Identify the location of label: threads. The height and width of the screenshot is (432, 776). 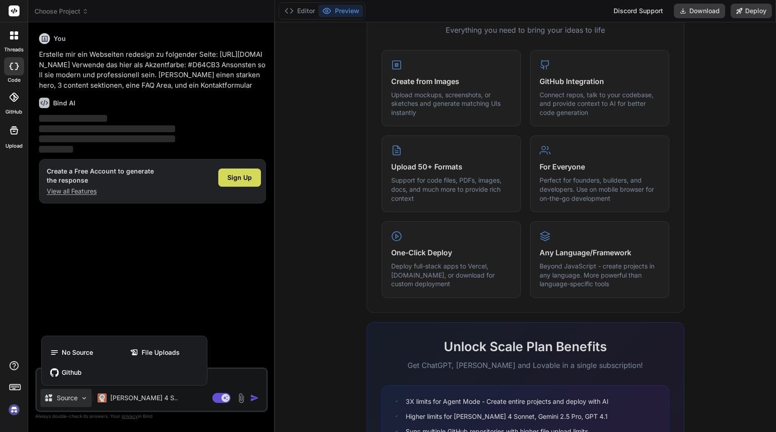
(14, 49).